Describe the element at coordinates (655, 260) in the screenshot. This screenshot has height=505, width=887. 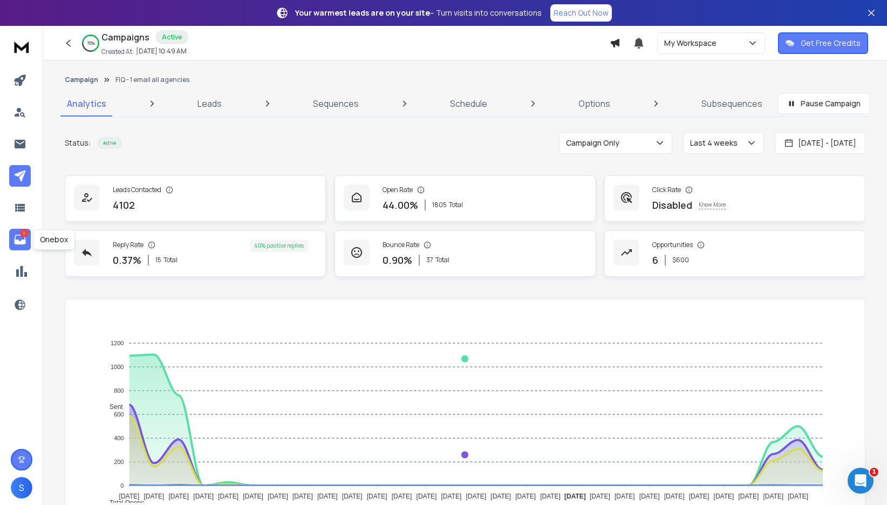
I see `p: 6` at that location.